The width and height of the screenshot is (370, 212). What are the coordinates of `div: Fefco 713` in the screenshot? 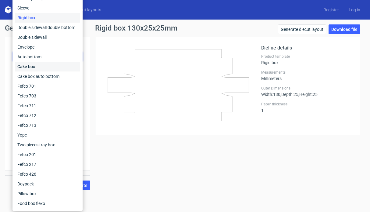 It's located at (48, 125).